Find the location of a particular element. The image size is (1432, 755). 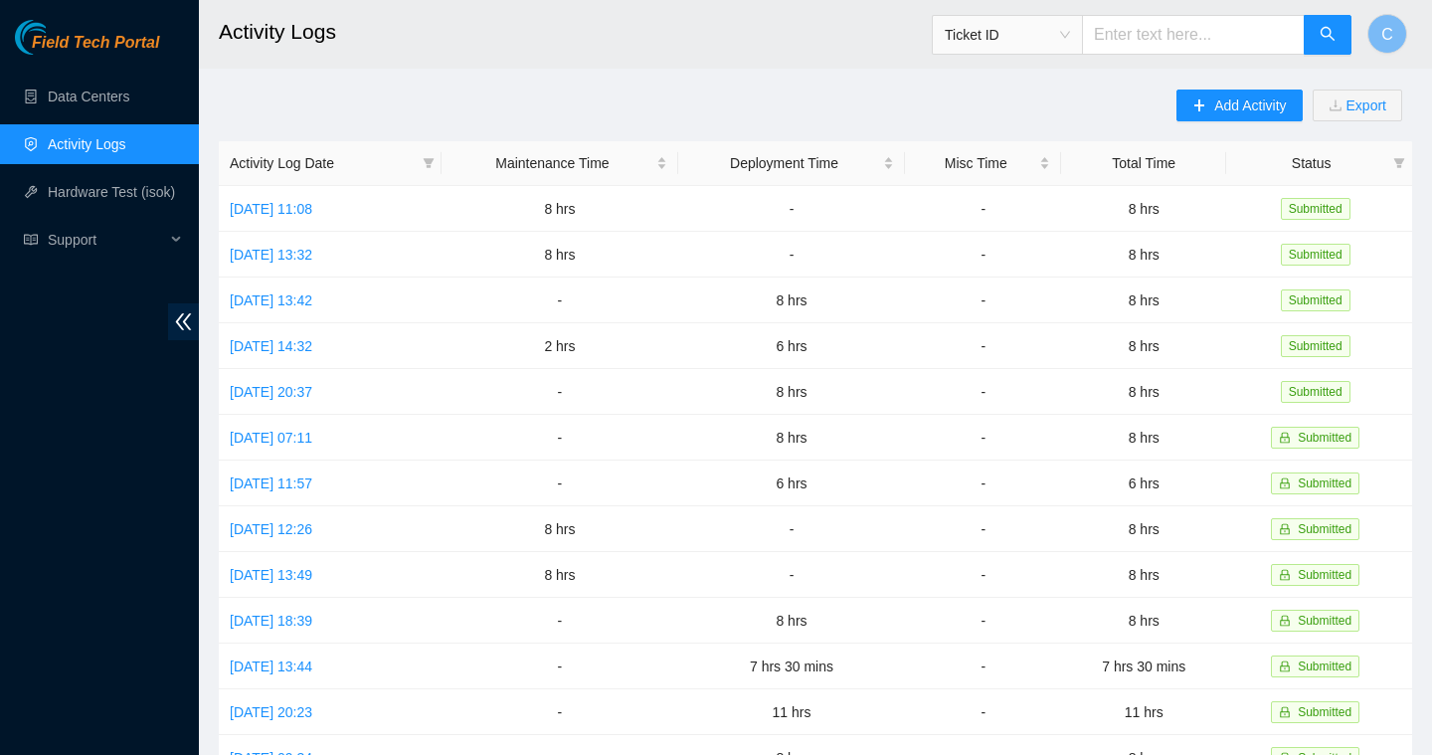

span: Activity Log Date is located at coordinates (322, 163).